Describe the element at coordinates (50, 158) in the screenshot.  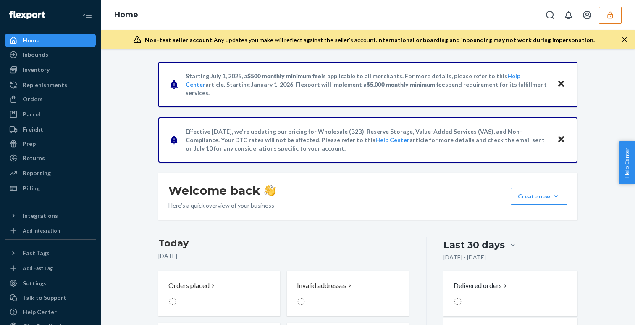
I see `a: Returns` at that location.